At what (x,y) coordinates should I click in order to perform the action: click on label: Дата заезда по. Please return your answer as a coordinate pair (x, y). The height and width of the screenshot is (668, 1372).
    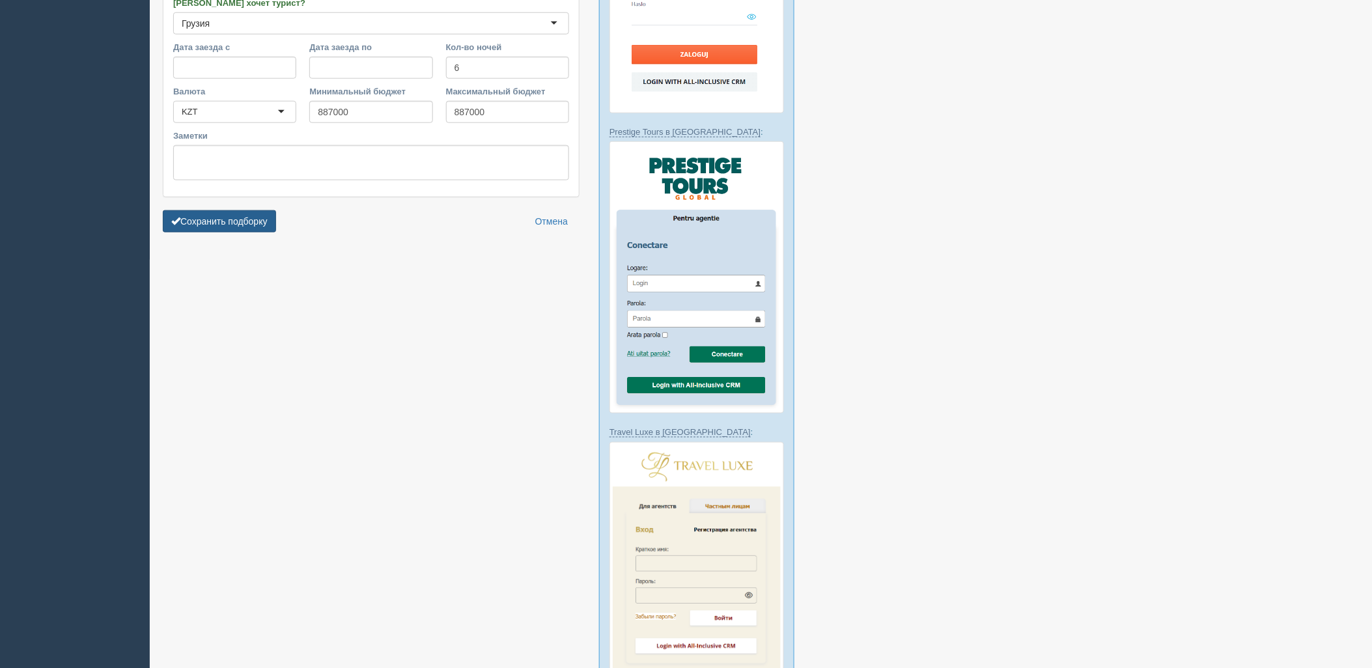
    Looking at the image, I should click on (371, 47).